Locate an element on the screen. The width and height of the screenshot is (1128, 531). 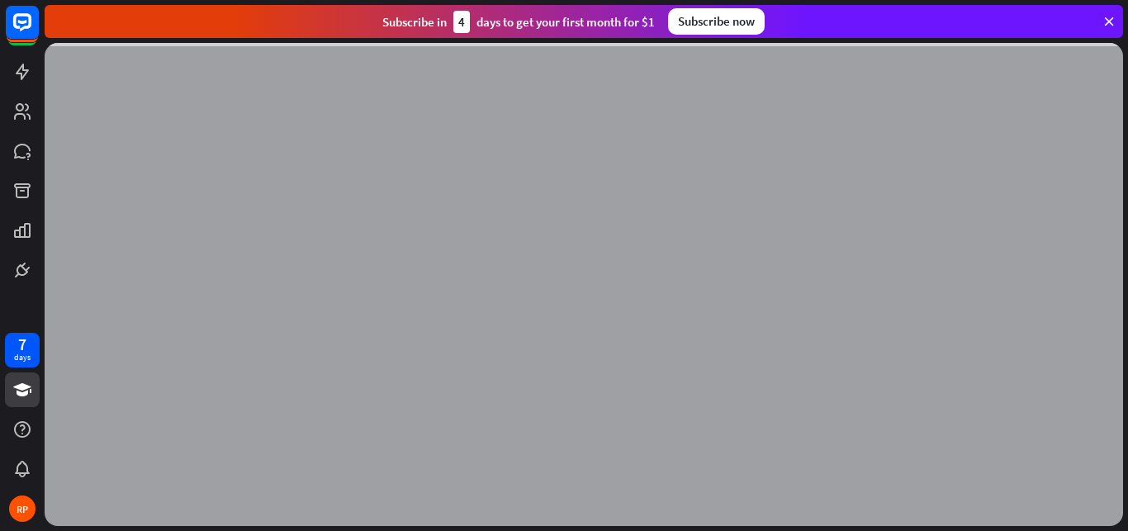
div: days is located at coordinates (22, 358).